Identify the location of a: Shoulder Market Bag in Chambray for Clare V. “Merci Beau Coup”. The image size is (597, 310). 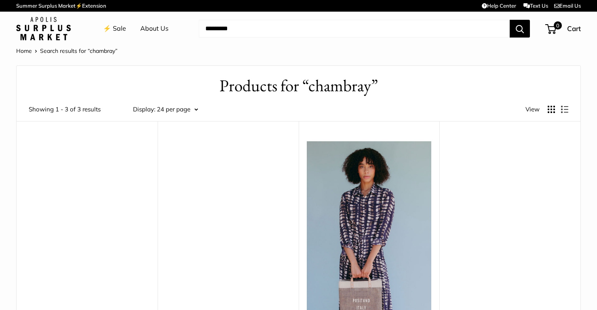
(87, 204).